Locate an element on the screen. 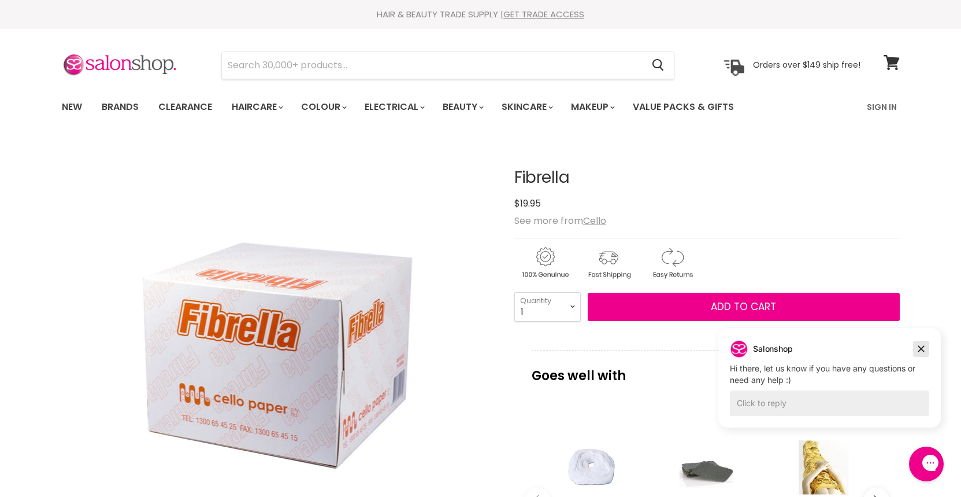 The height and width of the screenshot is (497, 961). div: HAIR & BEAUTY TRADE SUPPLY | is located at coordinates (481, 14).